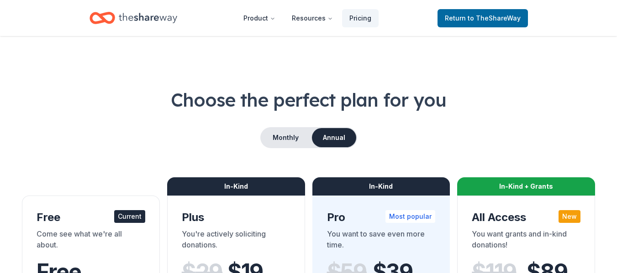 This screenshot has width=617, height=273. Describe the element at coordinates (410, 217) in the screenshot. I see `div: Most popular` at that location.